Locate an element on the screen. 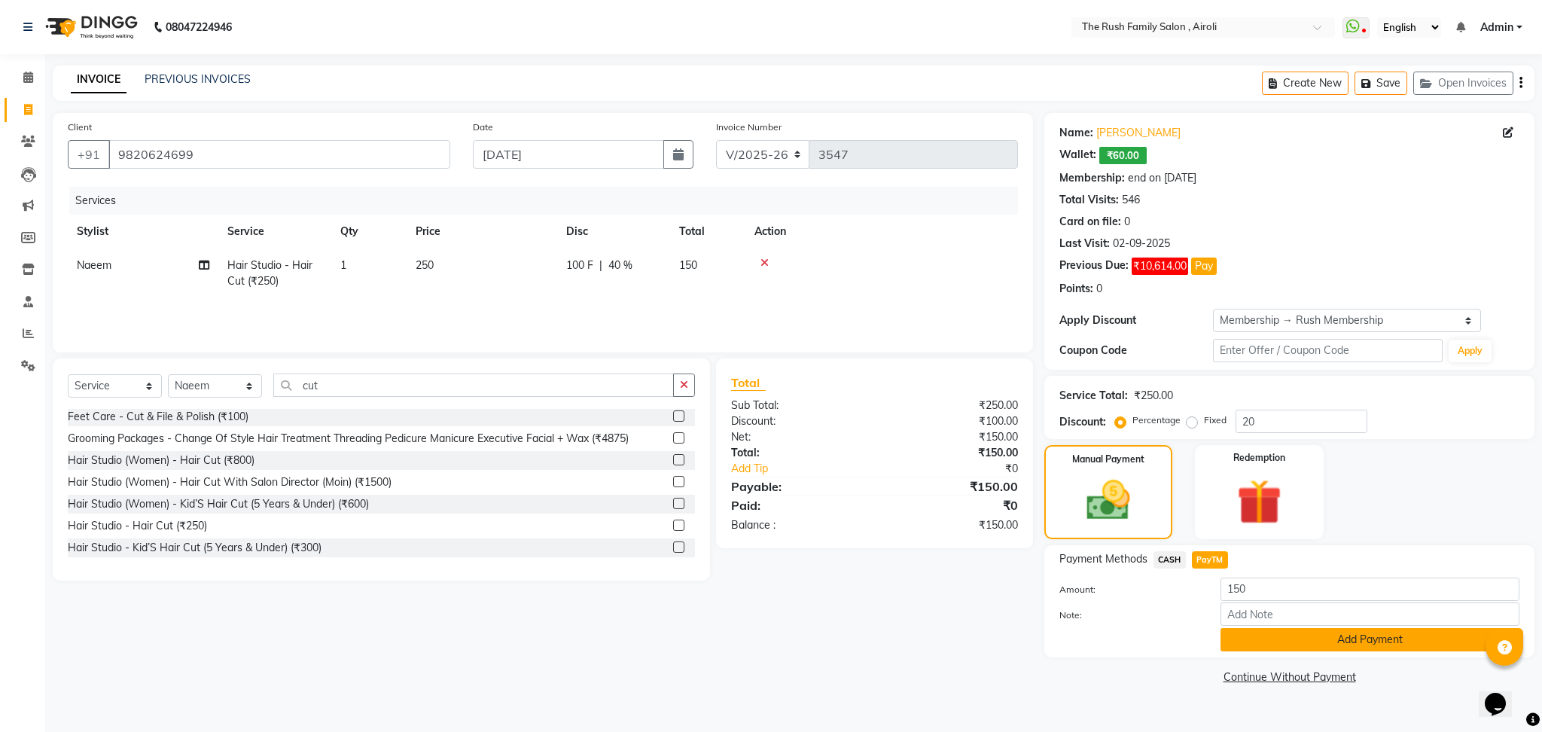 This screenshot has height=732, width=1542. th: Service is located at coordinates (275, 231).